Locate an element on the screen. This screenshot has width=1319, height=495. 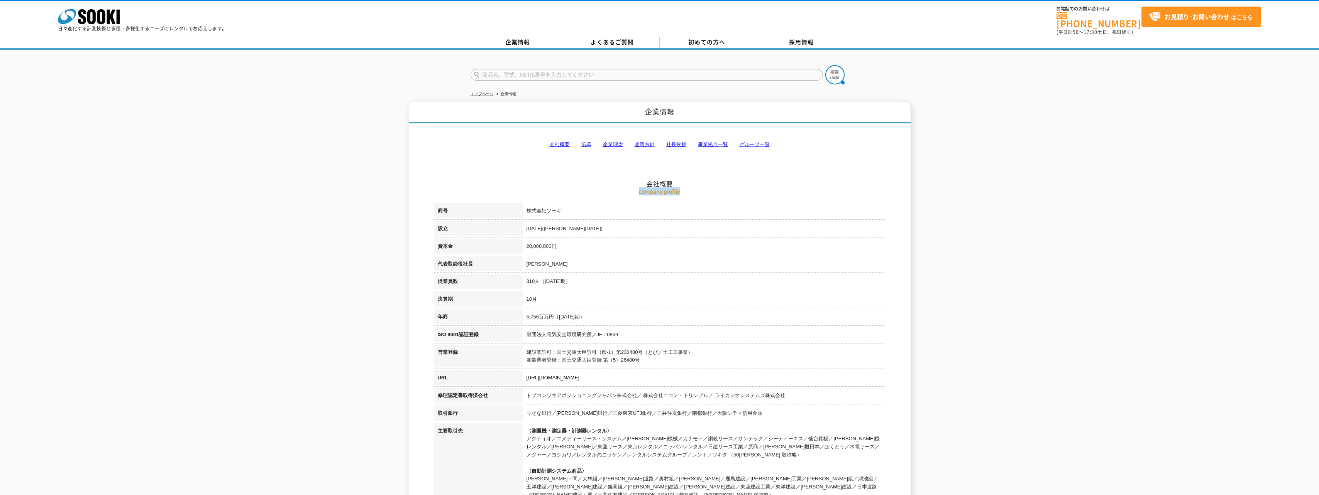
th: URL is located at coordinates (478, 379).